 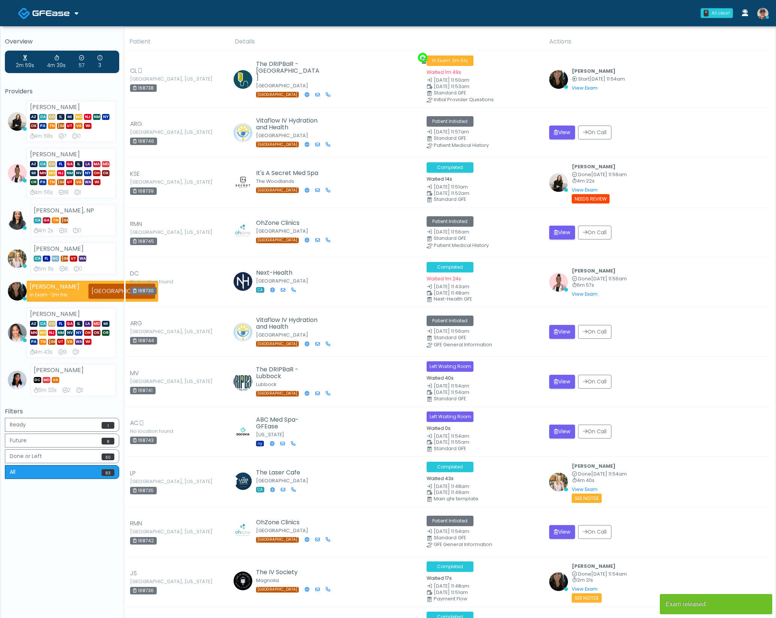 I want to click on img: Cameron Ellis, so click(x=559, y=482).